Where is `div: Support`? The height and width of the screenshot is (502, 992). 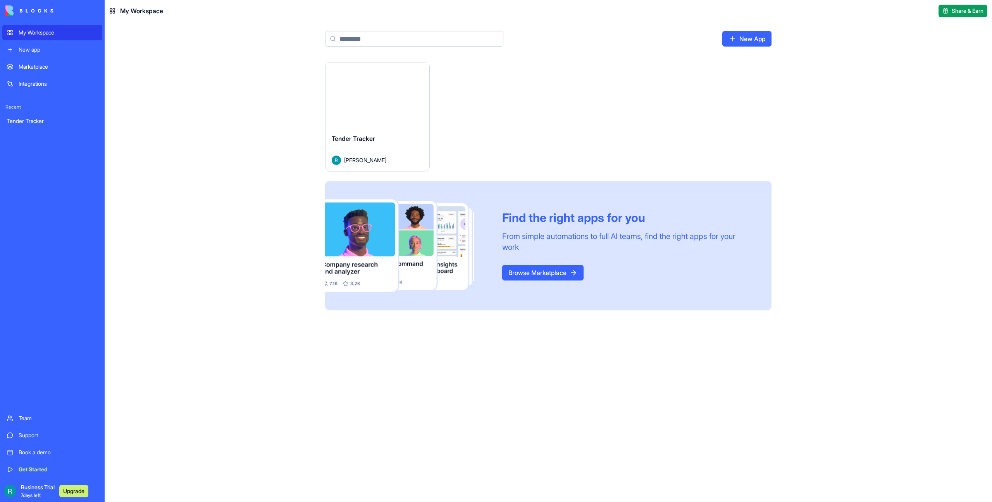 div: Support is located at coordinates (58, 435).